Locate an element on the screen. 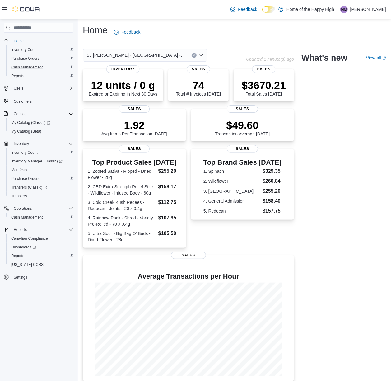  dt: 2. CBD Extra Strength Relief Stick - Wildflower - Infused Body - 60g is located at coordinates (122, 190).